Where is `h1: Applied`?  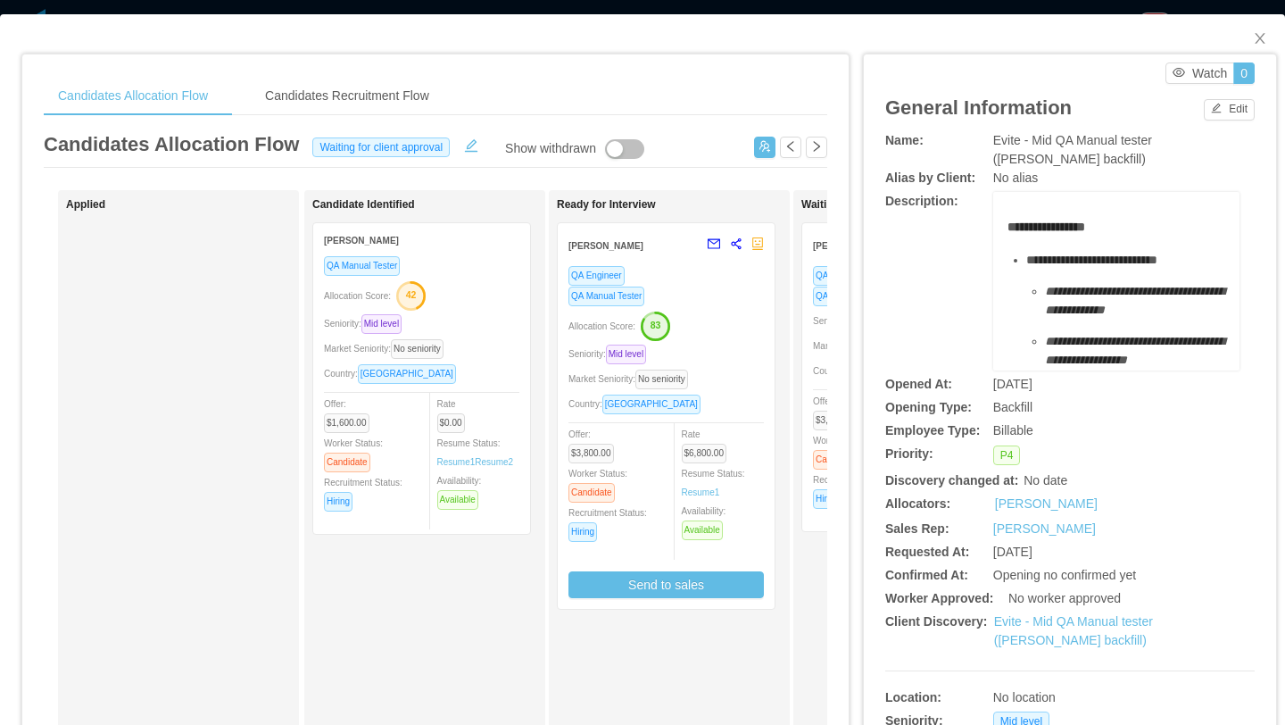 h1: Applied is located at coordinates (191, 204).